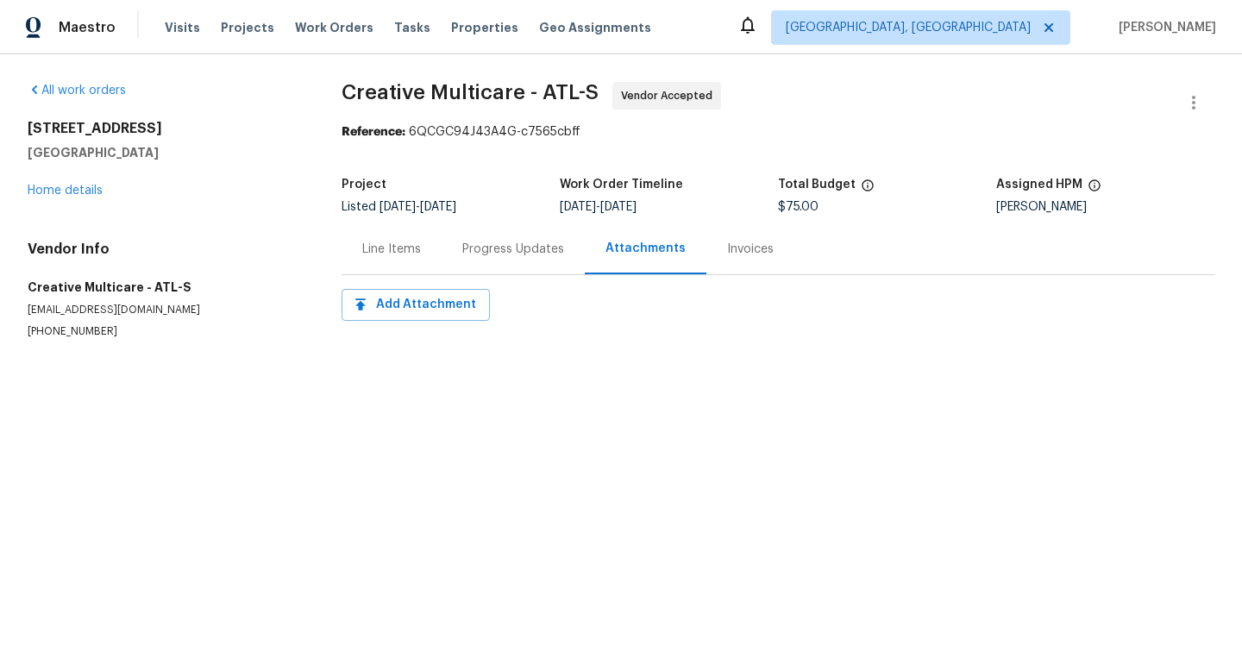 Image resolution: width=1242 pixels, height=671 pixels. Describe the element at coordinates (164, 249) in the screenshot. I see `h4: Vendor Info` at that location.